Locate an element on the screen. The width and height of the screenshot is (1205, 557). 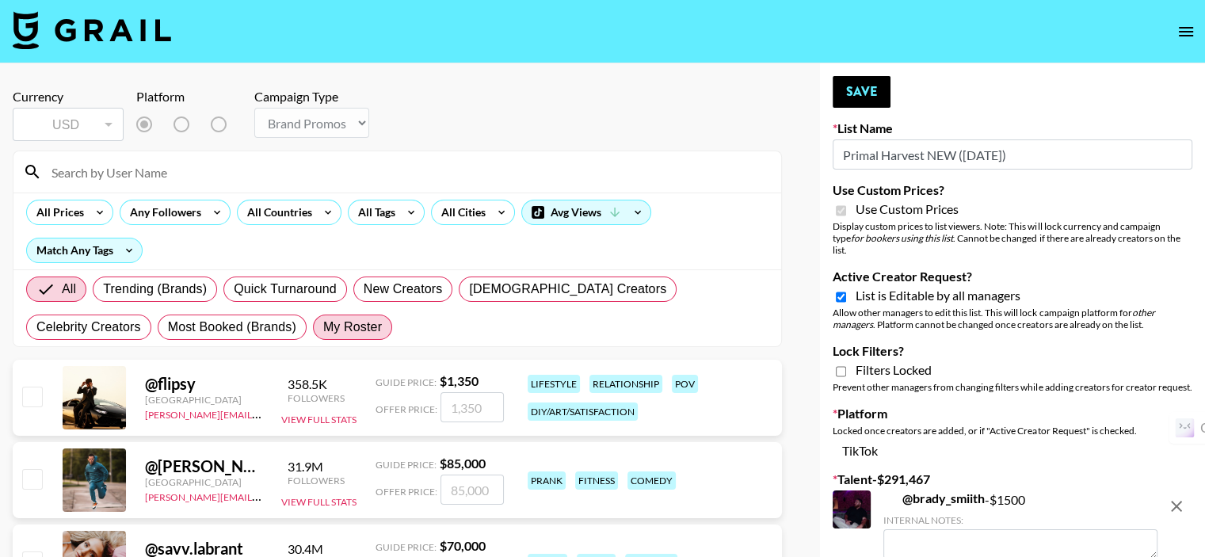
div: Platform is located at coordinates (230, 97).